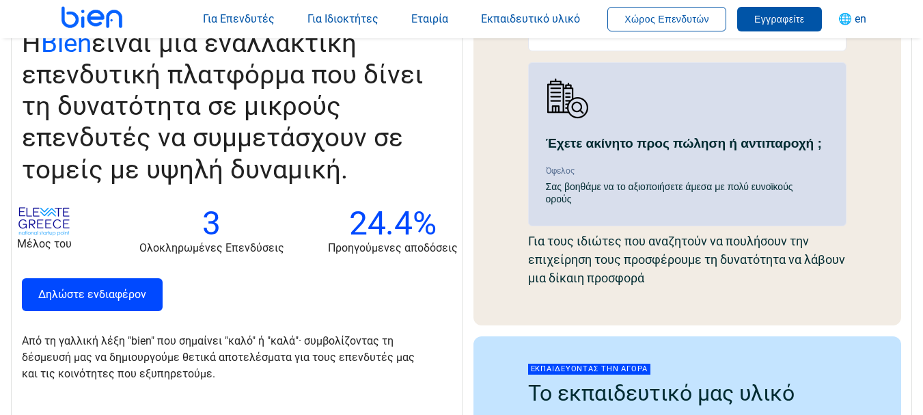  Describe the element at coordinates (393, 248) in the screenshot. I see `p: Προηγούμενες αποδόσεις` at that location.